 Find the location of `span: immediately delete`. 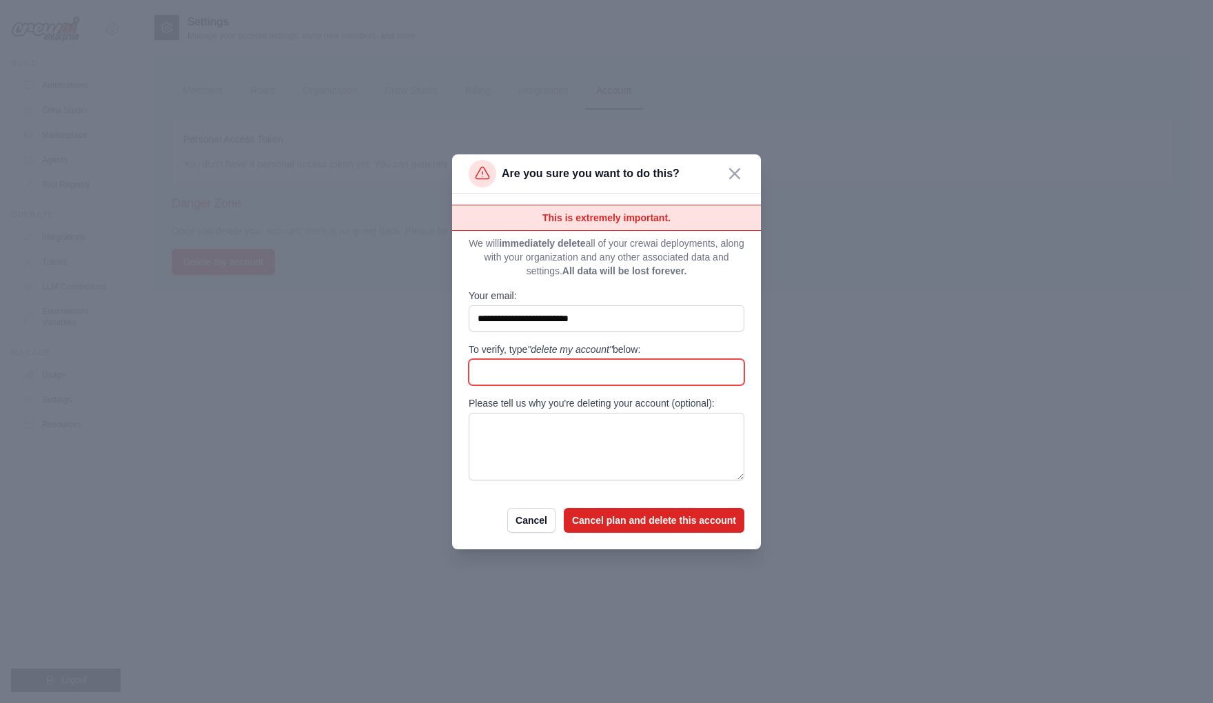

span: immediately delete is located at coordinates (542, 243).